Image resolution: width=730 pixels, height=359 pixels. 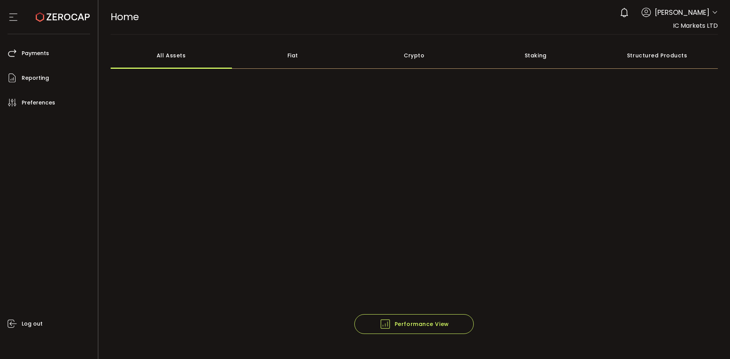 I want to click on span: Performance View, so click(x=414, y=324).